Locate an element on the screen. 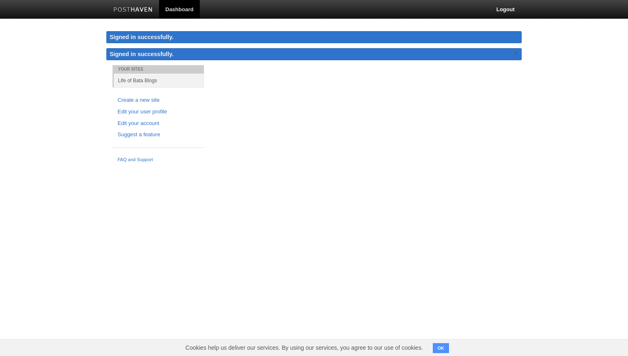 This screenshot has width=628, height=356. a: Edit your account is located at coordinates (158, 123).